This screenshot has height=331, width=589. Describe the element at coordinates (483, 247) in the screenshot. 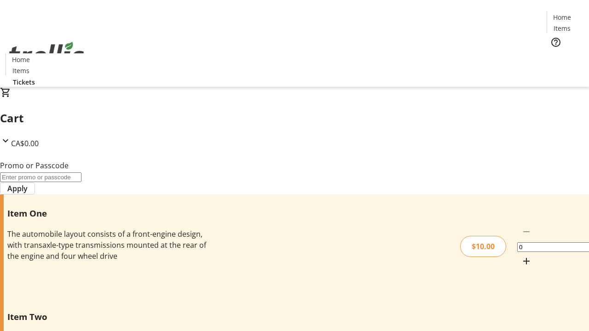

I see `div: $10.00` at that location.